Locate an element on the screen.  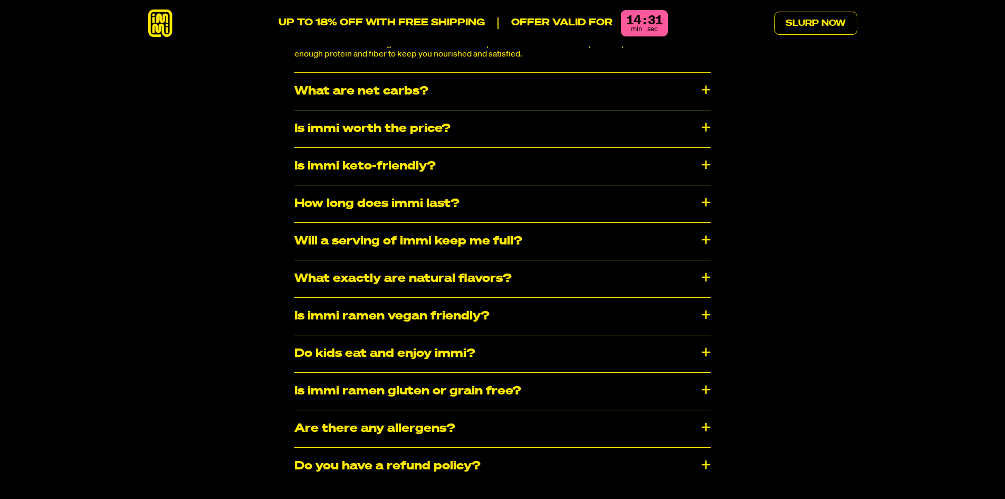
div: Is immi ramen gluten or grain free? is located at coordinates (502, 391).